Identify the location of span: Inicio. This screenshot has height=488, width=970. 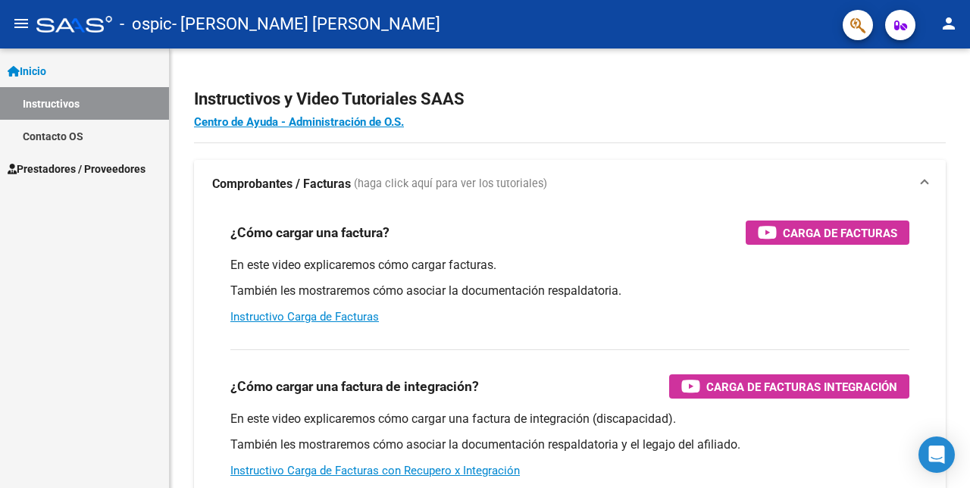
(27, 71).